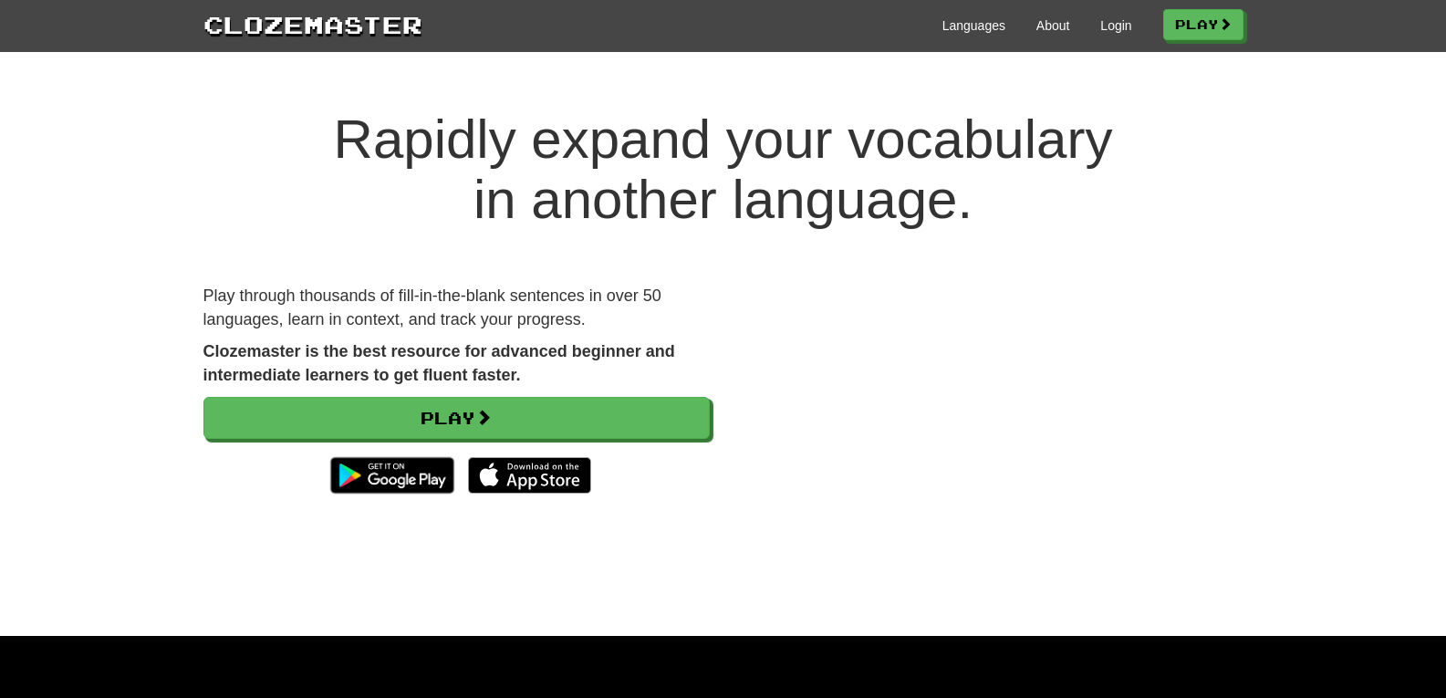  What do you see at coordinates (973, 26) in the screenshot?
I see `a: Languages` at bounding box center [973, 26].